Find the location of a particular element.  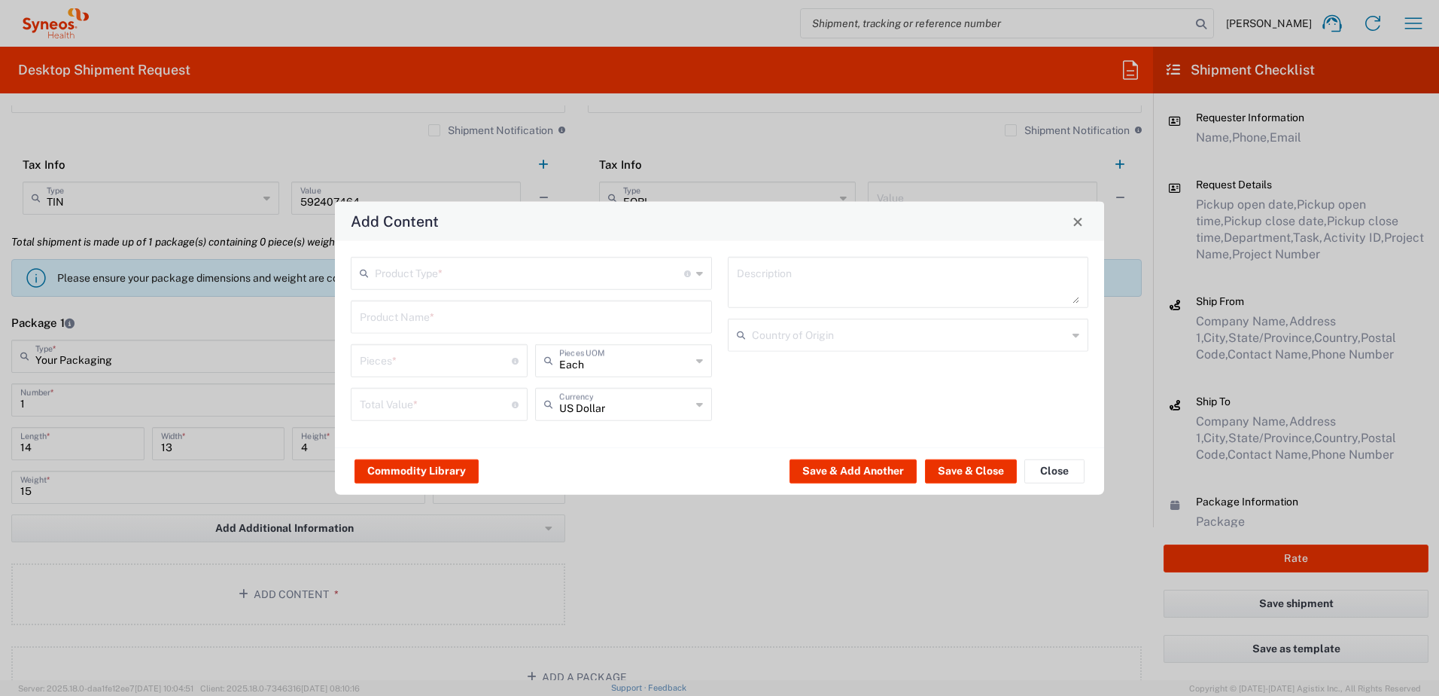

button: Save & Close is located at coordinates (971, 471).